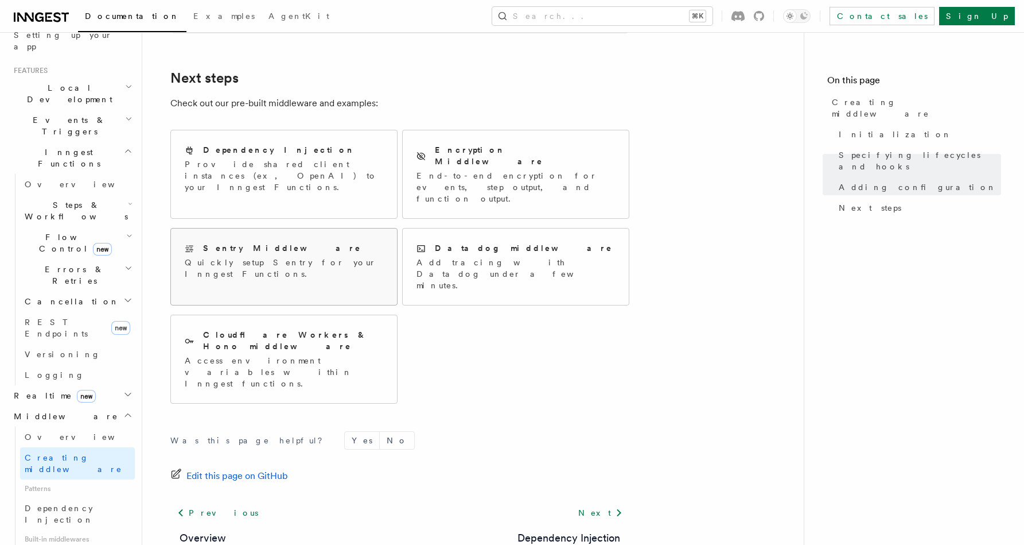 Image resolution: width=1024 pixels, height=545 pixels. What do you see at coordinates (72, 126) in the screenshot?
I see `button: Events & Triggers` at bounding box center [72, 126].